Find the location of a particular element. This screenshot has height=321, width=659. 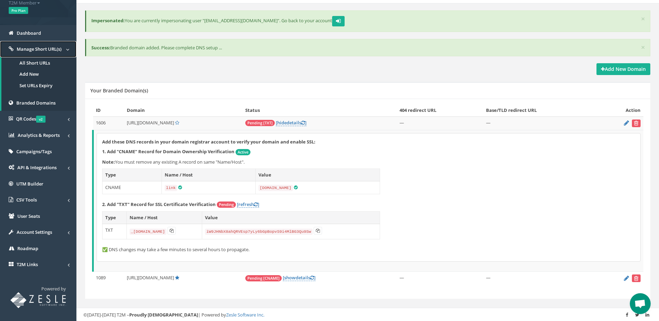

strong: Add these DNS records in your domain registrar account to verify your domain and enable SSL: is located at coordinates (209, 142).